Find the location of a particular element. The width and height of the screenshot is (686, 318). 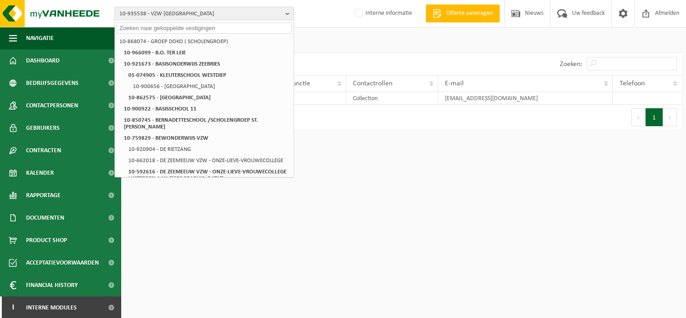

span: Functie is located at coordinates (300, 84).